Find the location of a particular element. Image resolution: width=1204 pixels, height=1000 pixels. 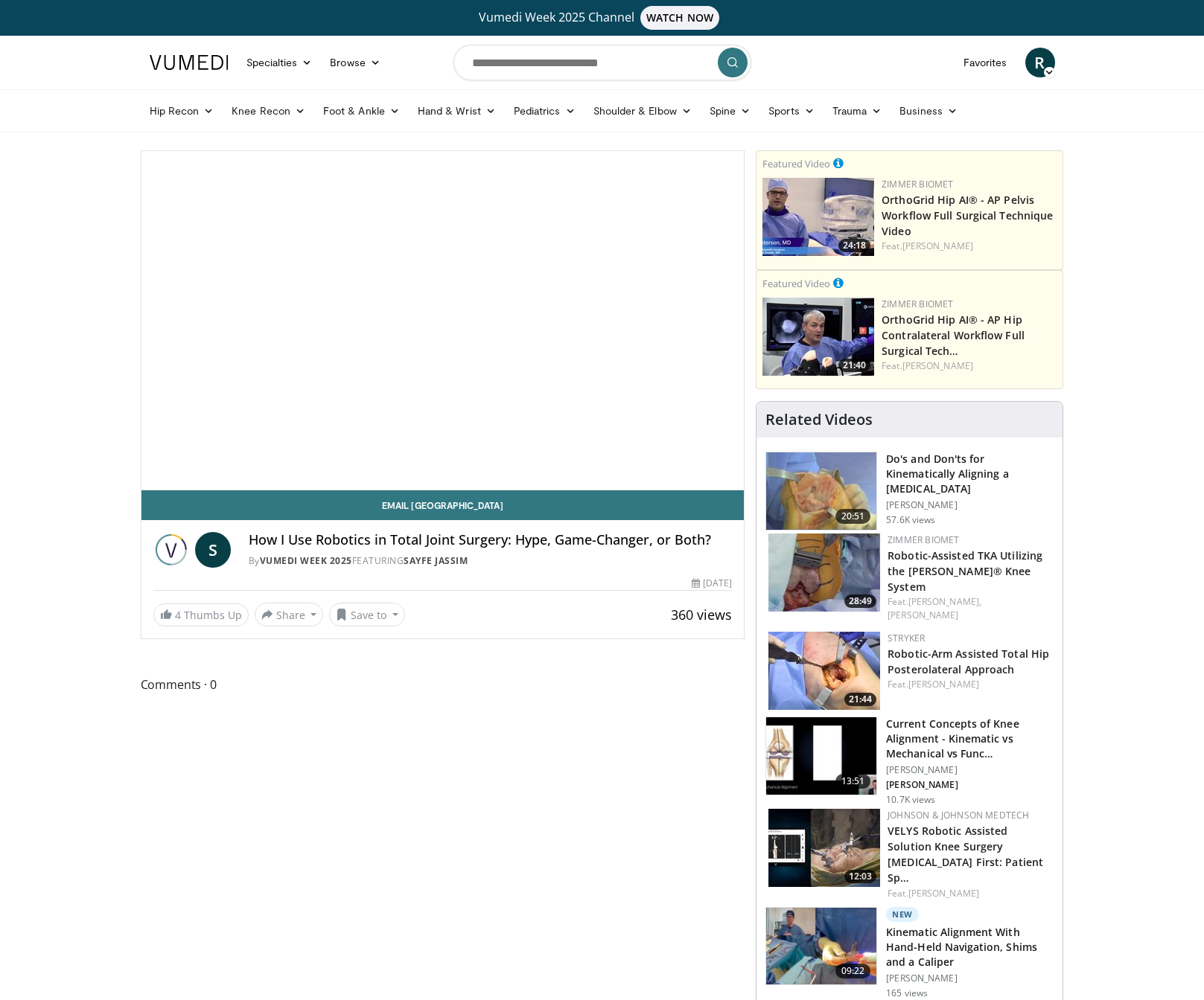

p: 10.7K views is located at coordinates (910, 800).